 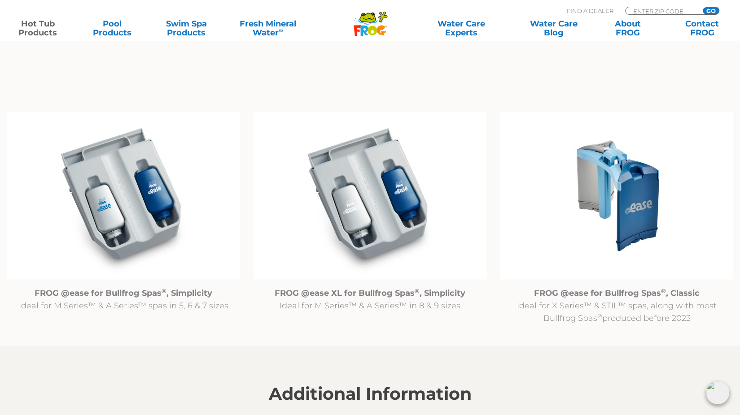 What do you see at coordinates (38, 28) in the screenshot?
I see `a: Hot TubProducts` at bounding box center [38, 28].